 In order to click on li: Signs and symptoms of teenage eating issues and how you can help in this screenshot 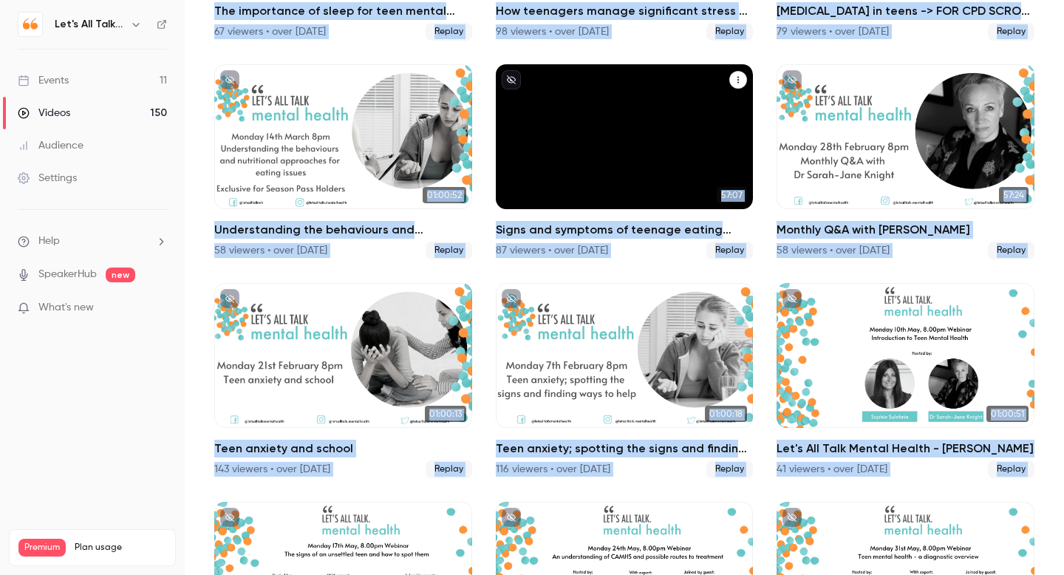, I will do `click(624, 162)`.